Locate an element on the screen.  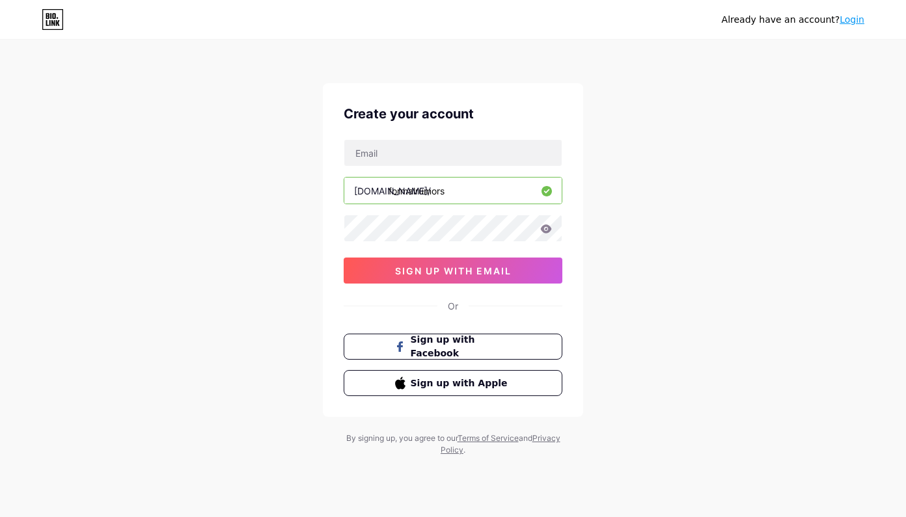
button: Sign up with Apple is located at coordinates (453, 383).